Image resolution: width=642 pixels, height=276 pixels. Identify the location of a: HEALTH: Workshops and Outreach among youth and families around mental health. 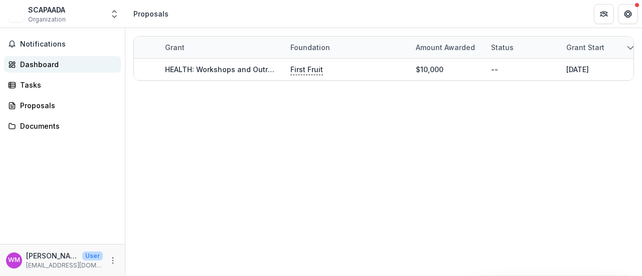
(311, 69).